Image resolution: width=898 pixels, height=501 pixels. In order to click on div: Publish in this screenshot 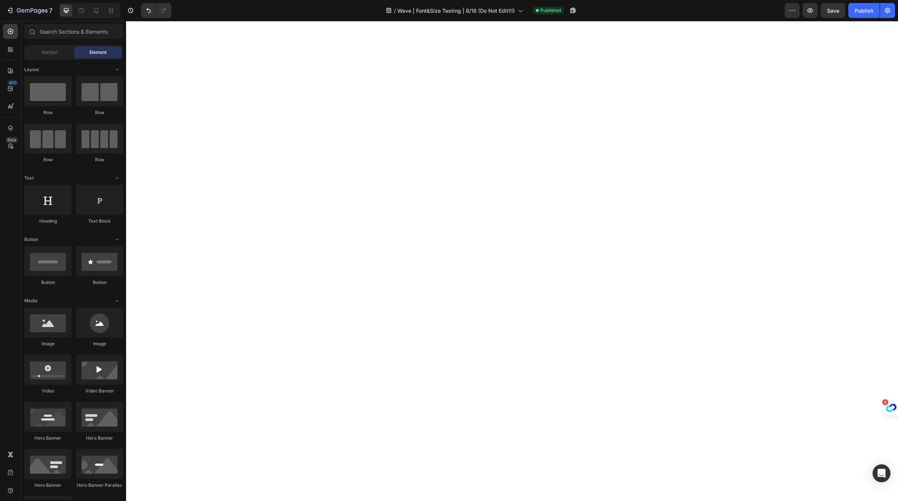, I will do `click(864, 10)`.